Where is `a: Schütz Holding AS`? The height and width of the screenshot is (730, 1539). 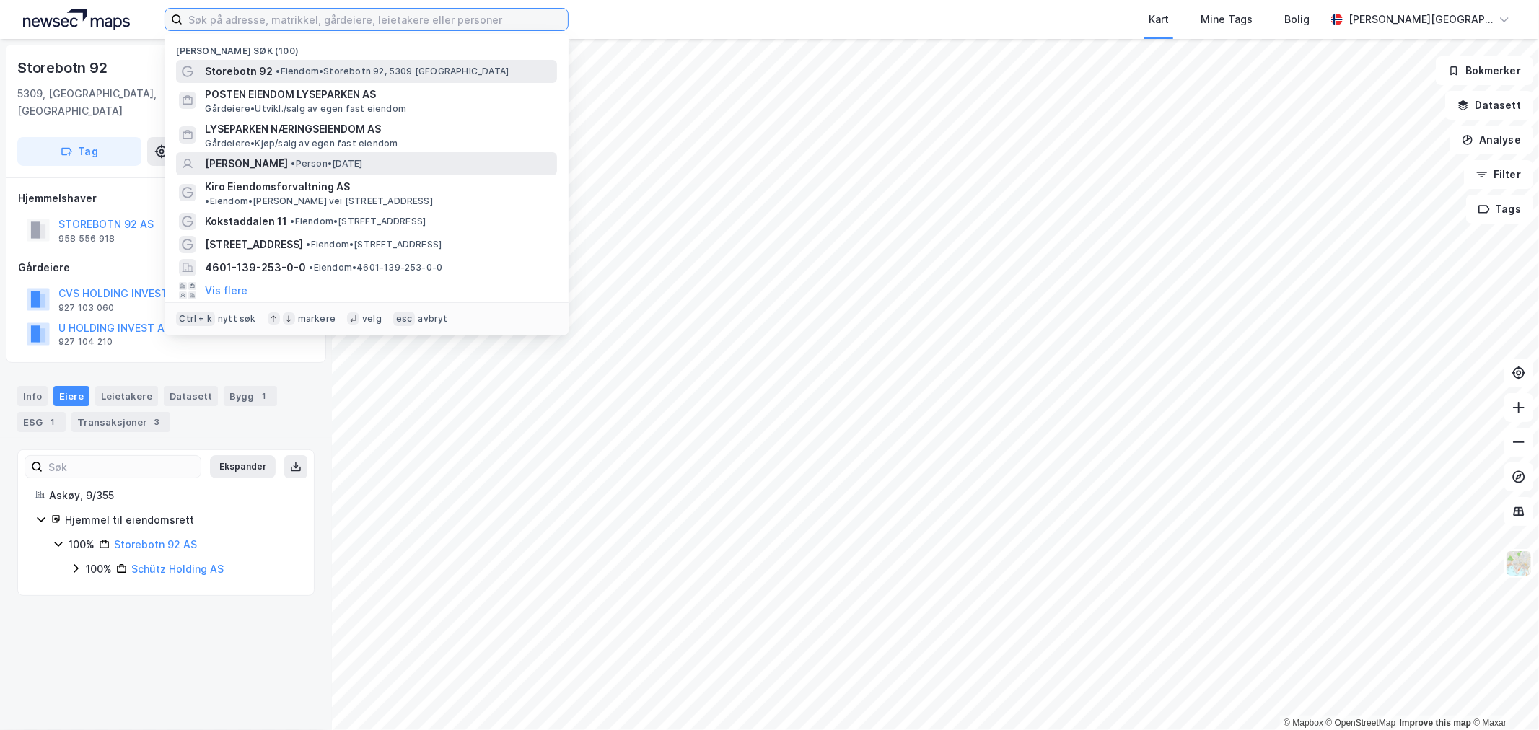
a: Schütz Holding AS is located at coordinates (177, 568).